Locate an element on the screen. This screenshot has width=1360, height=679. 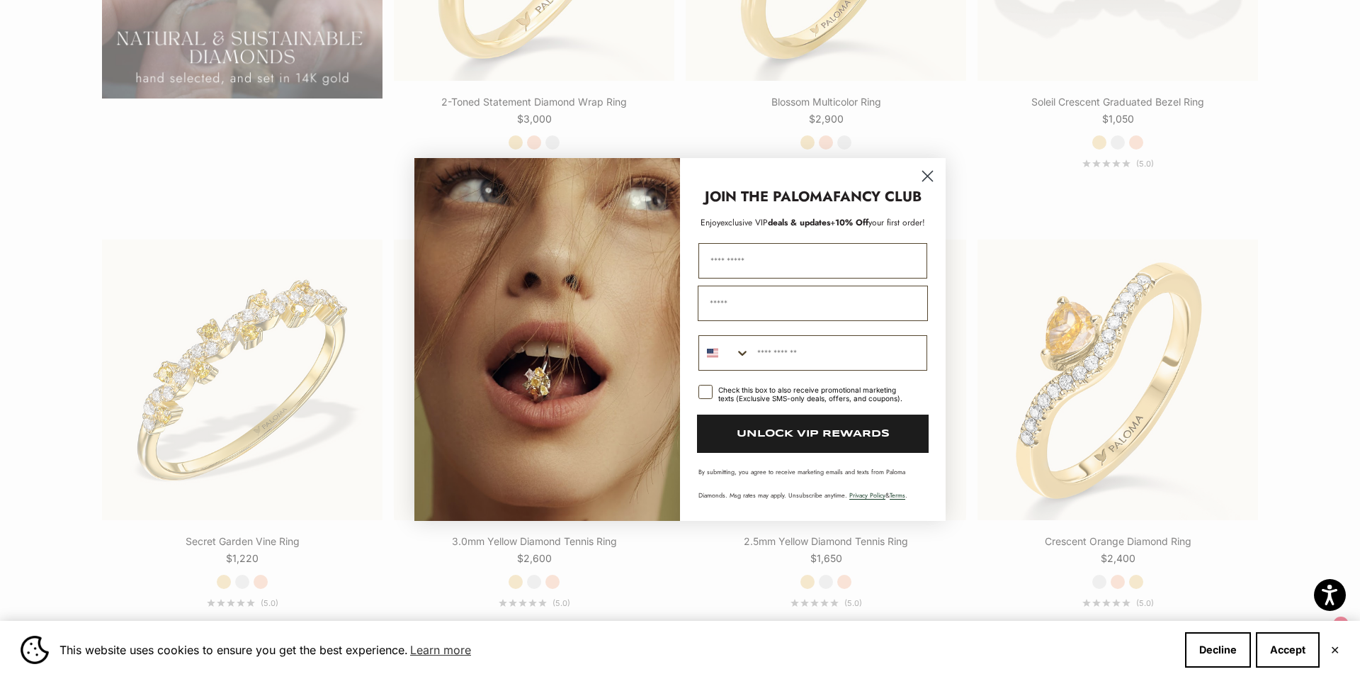
p: By submitting, you agree to receive marketing emails and texts from Paloma Diamonds. Msg rates ma... is located at coordinates (812, 483).